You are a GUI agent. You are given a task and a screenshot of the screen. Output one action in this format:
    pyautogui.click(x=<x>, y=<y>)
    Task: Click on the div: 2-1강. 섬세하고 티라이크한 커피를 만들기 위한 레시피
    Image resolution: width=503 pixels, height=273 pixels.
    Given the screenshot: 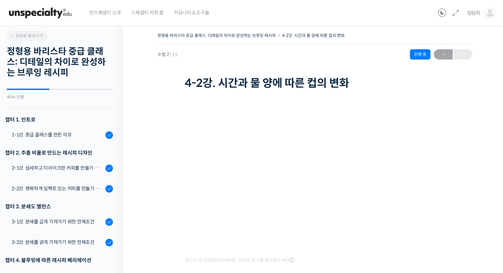 What is the action you would take?
    pyautogui.click(x=57, y=168)
    